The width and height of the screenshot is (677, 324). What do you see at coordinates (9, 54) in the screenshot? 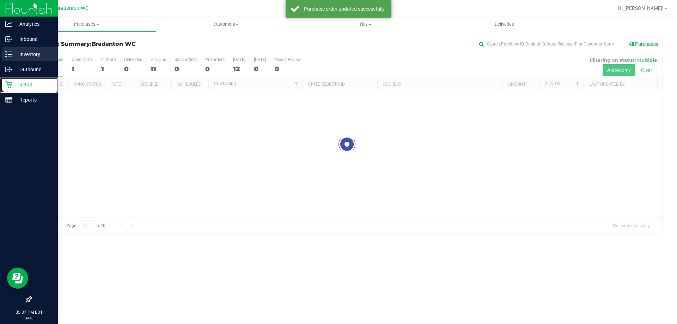
I see `inline-svg: Inventory` at bounding box center [9, 54].